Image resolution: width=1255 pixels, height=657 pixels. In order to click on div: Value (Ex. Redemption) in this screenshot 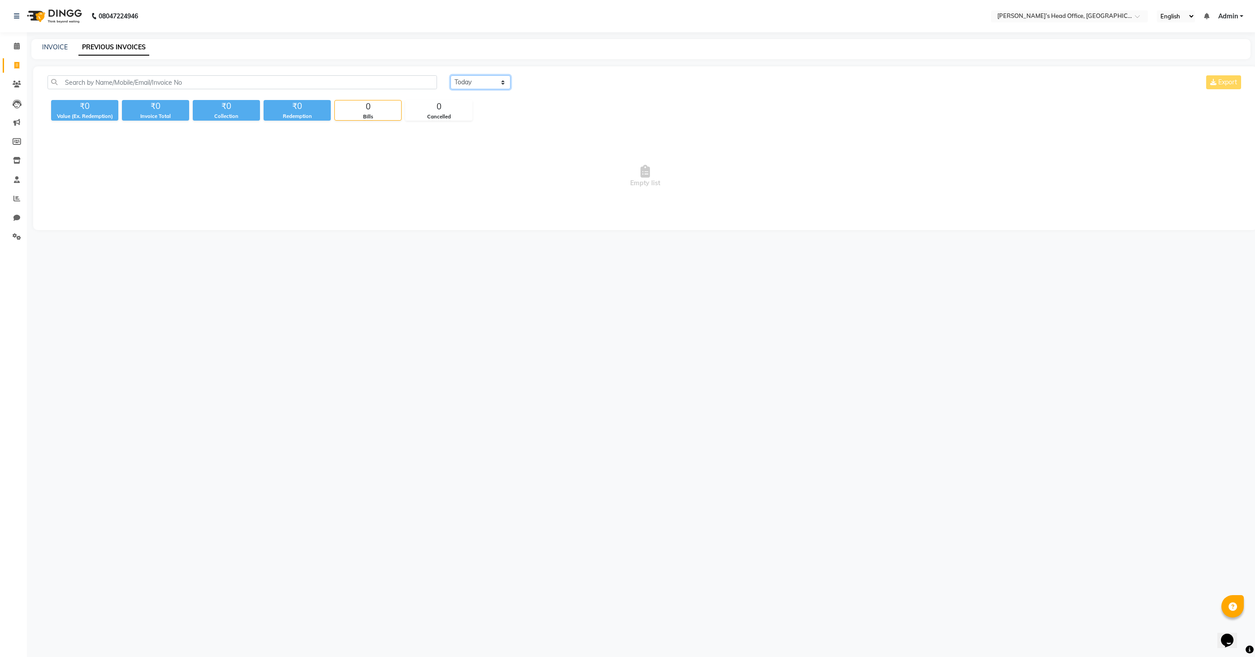, I will do `click(85, 116)`.